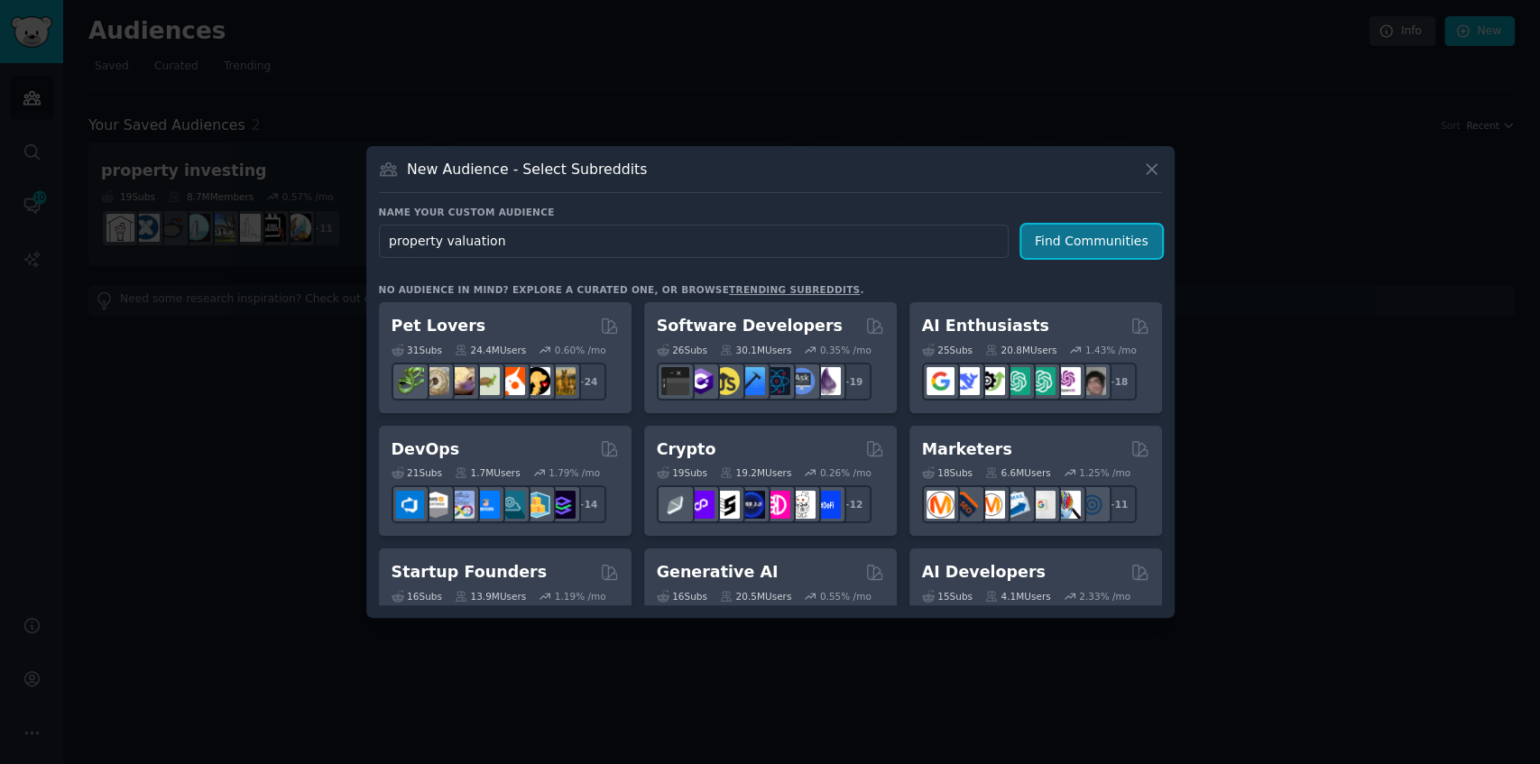 The width and height of the screenshot is (1540, 764). Describe the element at coordinates (511, 504) in the screenshot. I see `img: platformengineering` at that location.